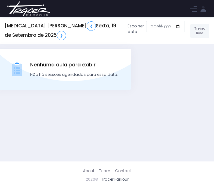 The width and height of the screenshot is (214, 186). What do you see at coordinates (115, 179) in the screenshot?
I see `a: Tracer Parkour` at bounding box center [115, 179].